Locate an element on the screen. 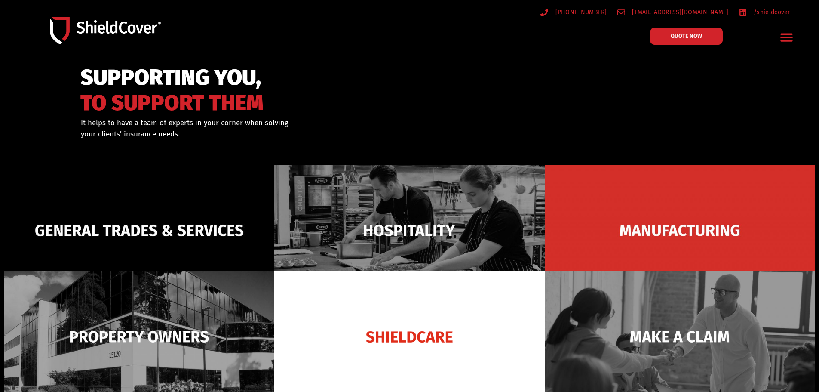  span: /shieldcover is located at coordinates (771, 12).